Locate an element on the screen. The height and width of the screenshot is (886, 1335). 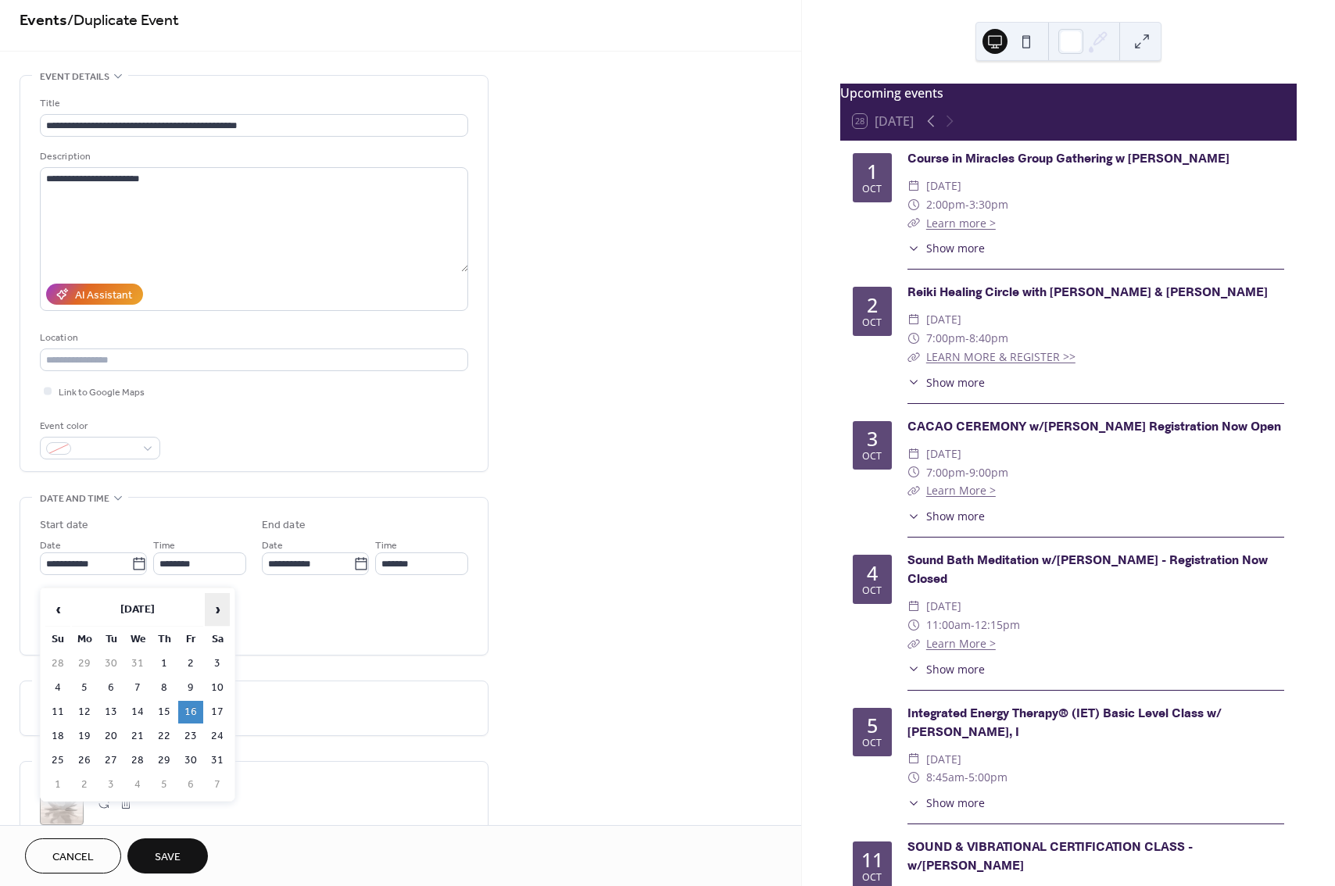
span: 8:45am is located at coordinates (945, 777).